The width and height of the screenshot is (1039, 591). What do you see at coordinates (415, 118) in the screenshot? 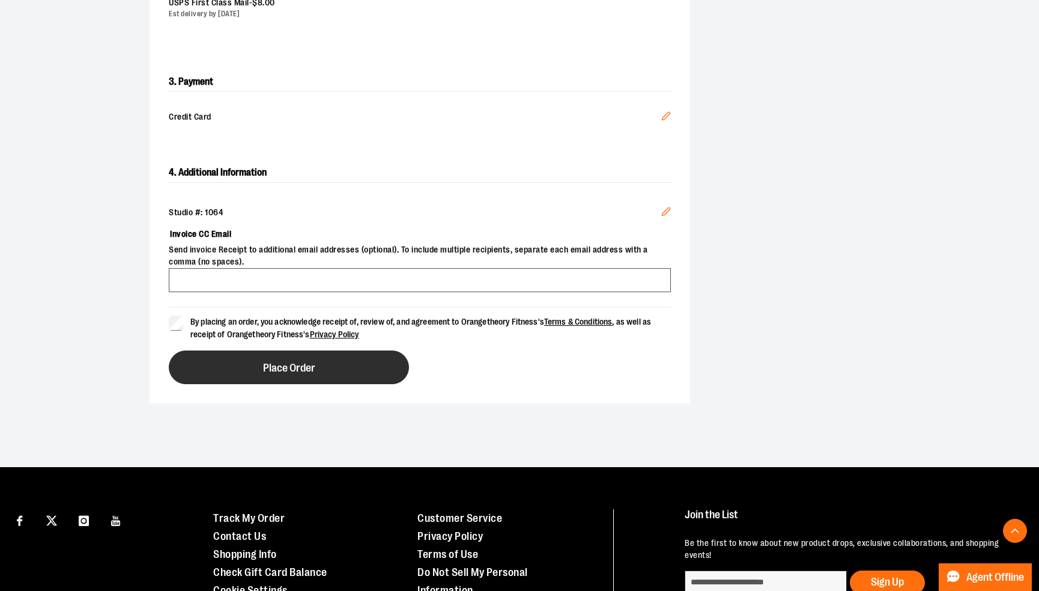
I see `span: Credit Card` at bounding box center [415, 118].